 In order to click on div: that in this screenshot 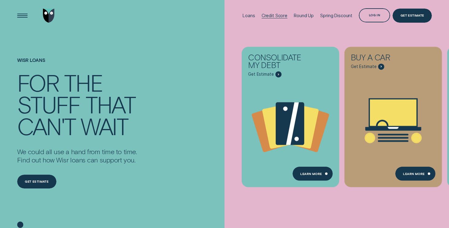, I will do `click(110, 104)`.